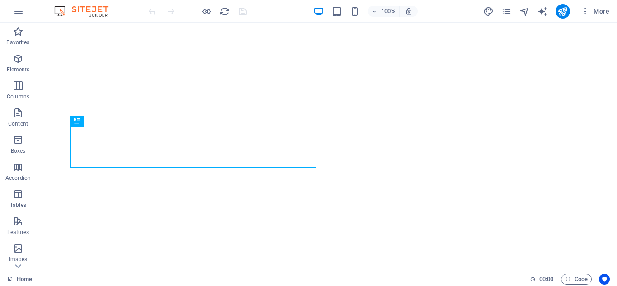 The width and height of the screenshot is (617, 286). Describe the element at coordinates (18, 205) in the screenshot. I see `p: Tables` at that location.